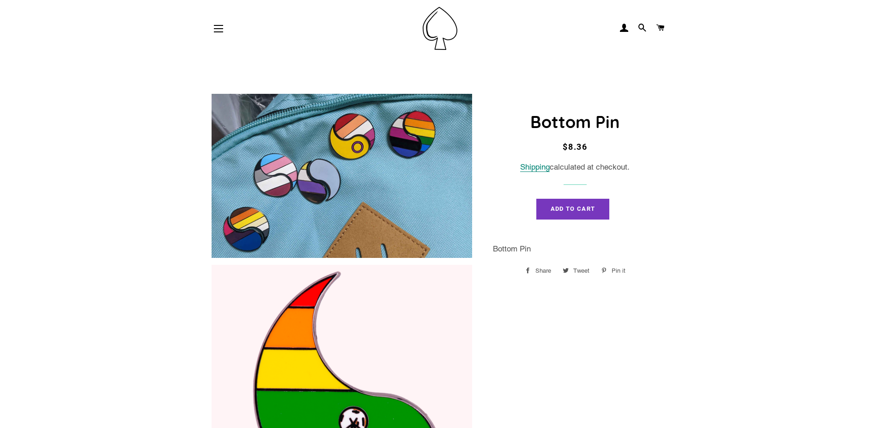 This screenshot has height=428, width=880. What do you see at coordinates (574, 122) in the screenshot?
I see `h1: Bottom Pin` at bounding box center [574, 122].